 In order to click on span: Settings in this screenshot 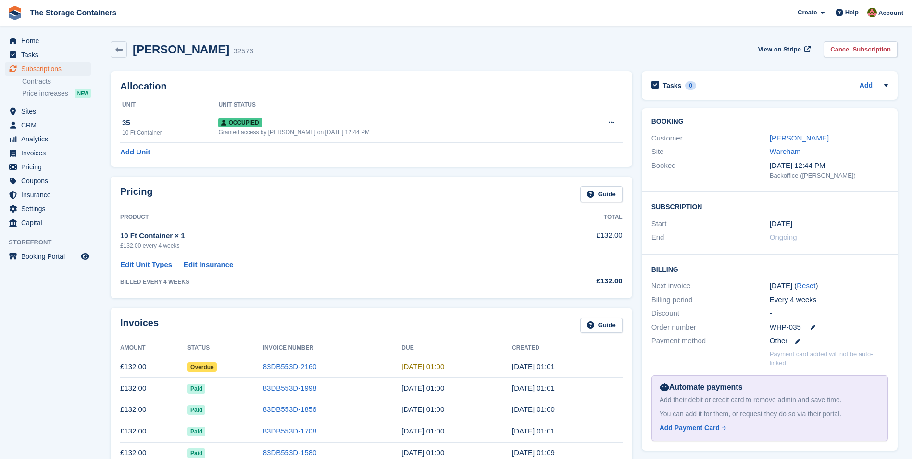, I will do `click(50, 209)`.